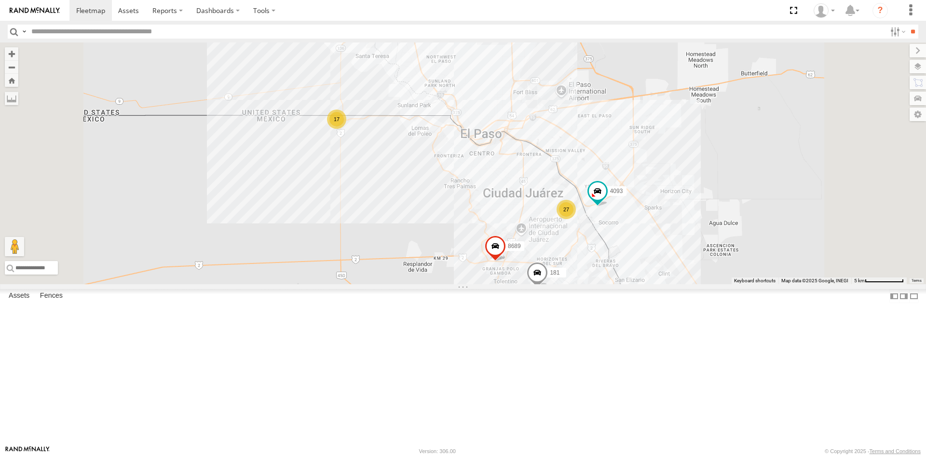  Describe the element at coordinates (824, 11) in the screenshot. I see `div: foxconn f` at that location.